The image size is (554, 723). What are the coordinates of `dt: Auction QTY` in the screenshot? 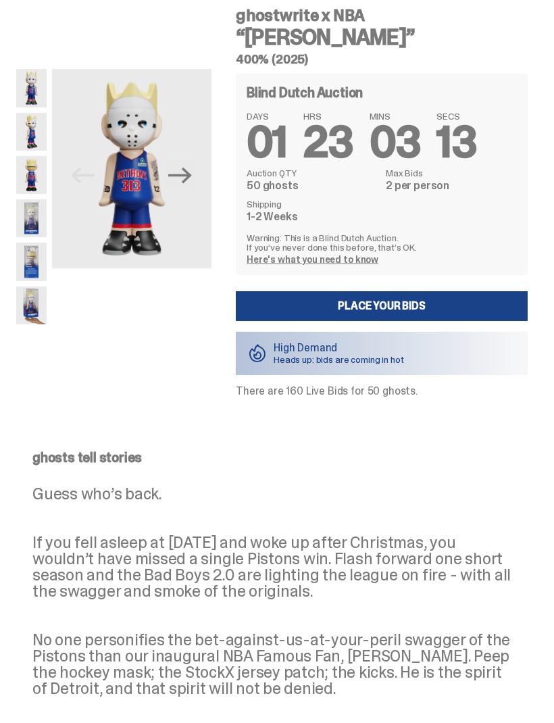 It's located at (312, 173).